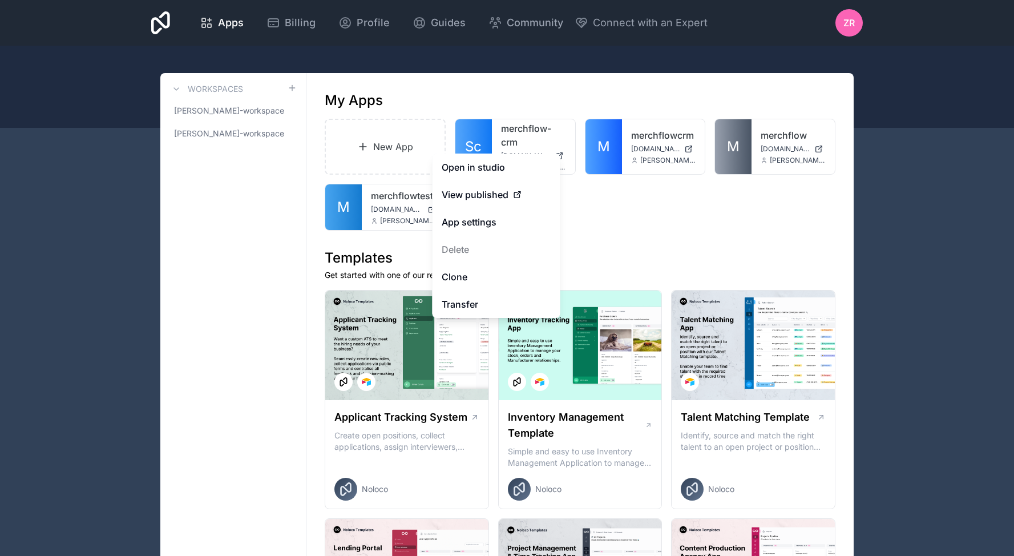 The image size is (1014, 556). What do you see at coordinates (793, 135) in the screenshot?
I see `a: merchflow` at bounding box center [793, 135].